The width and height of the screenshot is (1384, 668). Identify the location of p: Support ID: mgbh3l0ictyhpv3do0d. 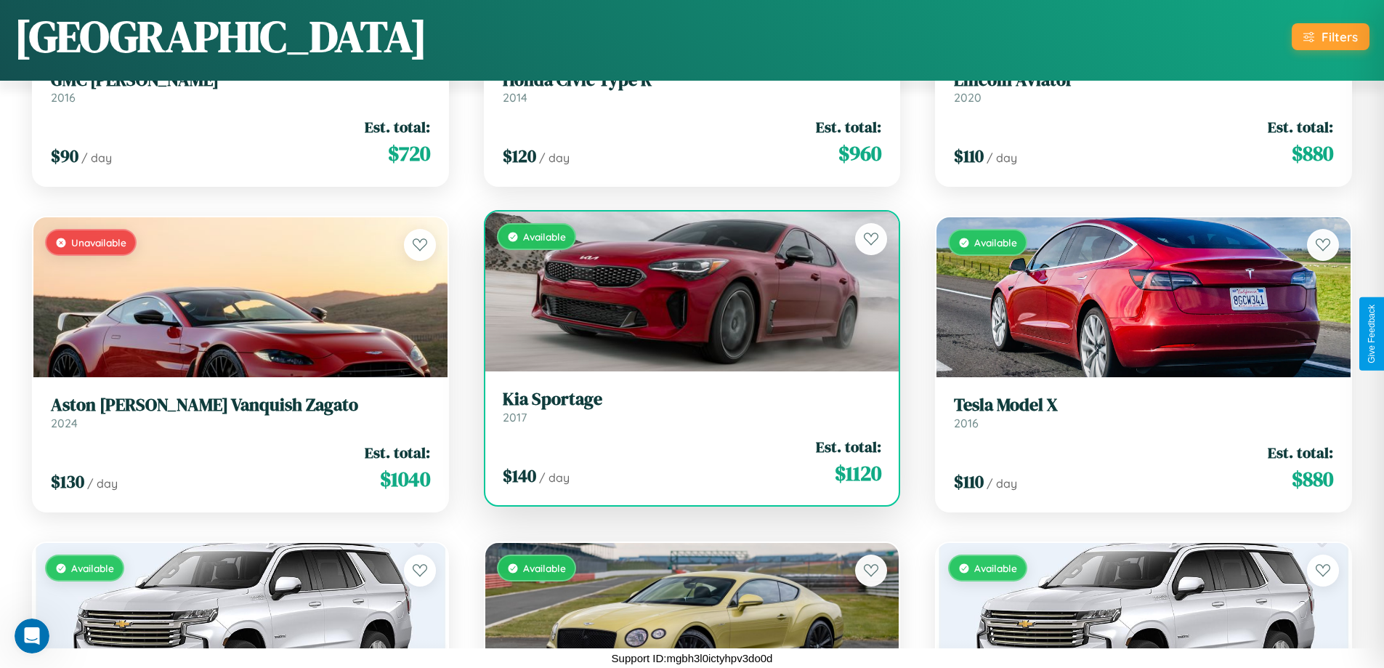
(692, 658).